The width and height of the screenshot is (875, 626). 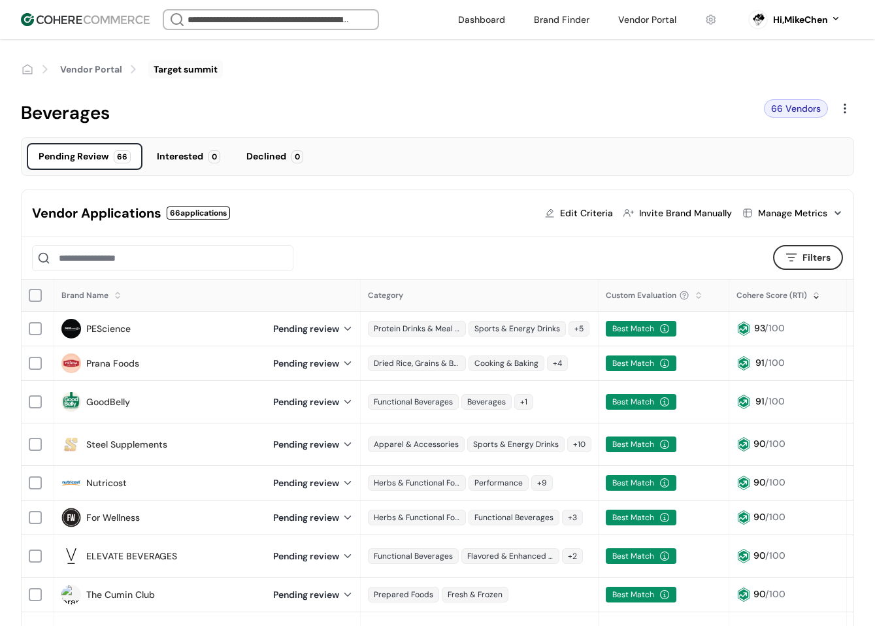 I want to click on div: +9, so click(x=542, y=483).